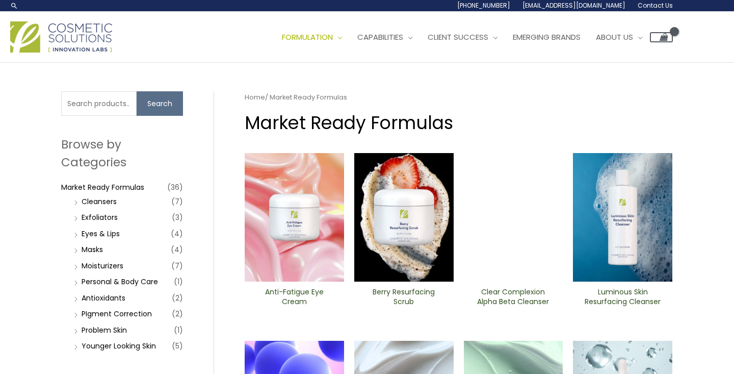 The width and height of the screenshot is (734, 374). I want to click on a: Eyes & Lips, so click(100, 234).